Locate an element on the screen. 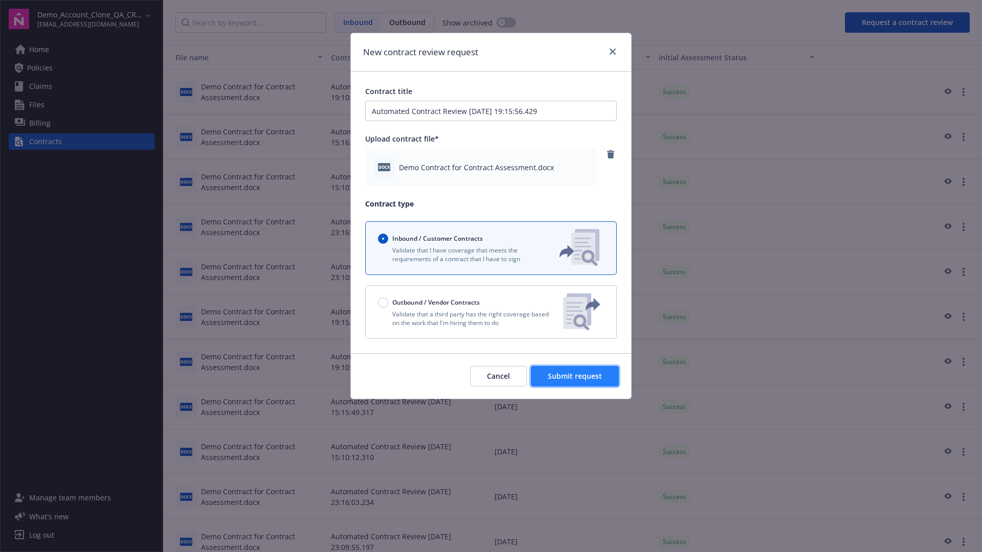 The width and height of the screenshot is (982, 552). button: Outbound / Vendor ContractsValidate that a third party has the right coverage based on the work t... is located at coordinates (491, 312).